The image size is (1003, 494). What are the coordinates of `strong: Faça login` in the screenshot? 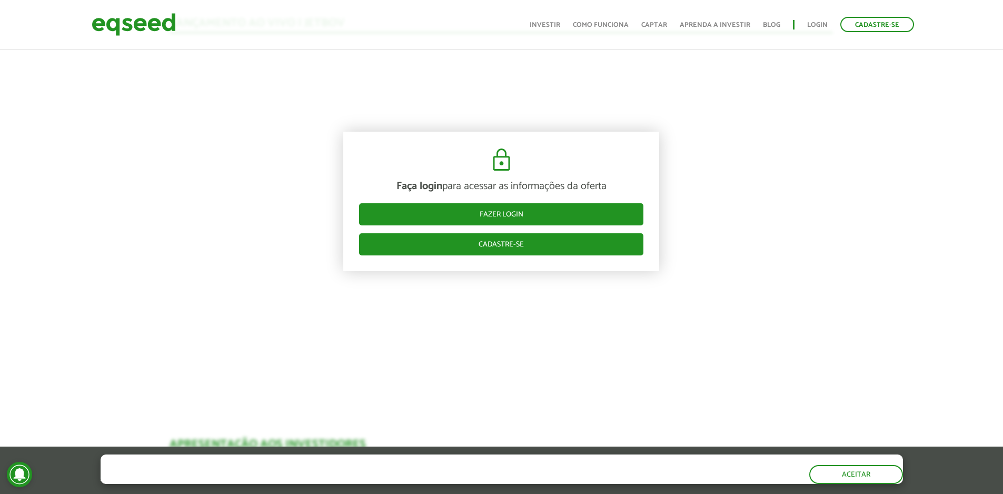 It's located at (419, 186).